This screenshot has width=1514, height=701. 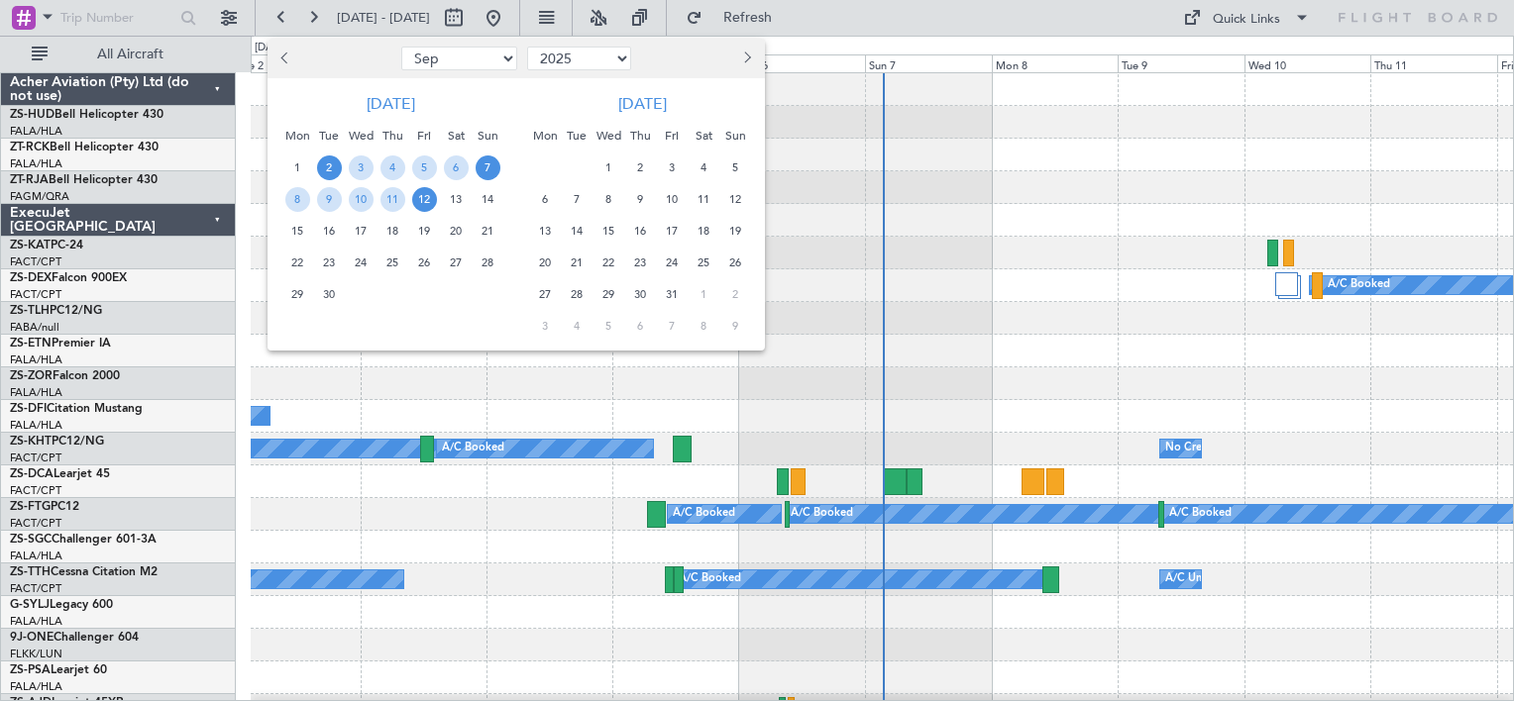 I want to click on div: 1-10-2025, so click(x=608, y=167).